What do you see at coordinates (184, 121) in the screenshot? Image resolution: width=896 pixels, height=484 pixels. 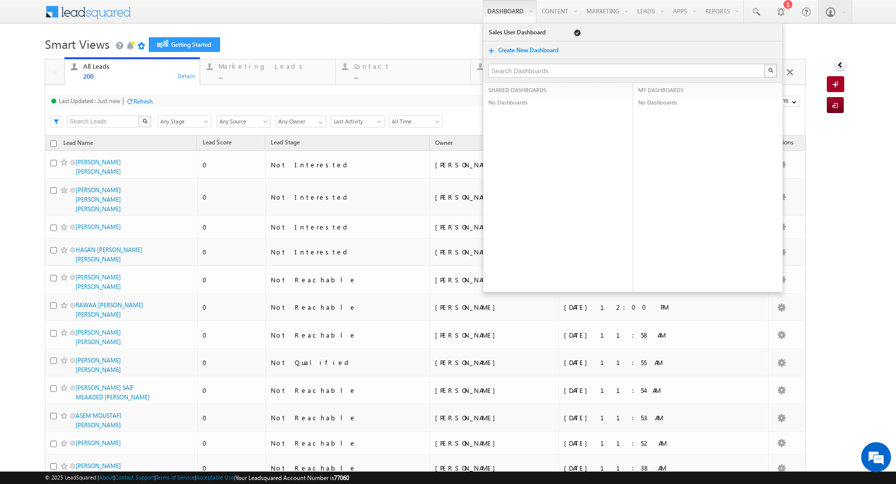 I see `a: Any Stage` at bounding box center [184, 121].